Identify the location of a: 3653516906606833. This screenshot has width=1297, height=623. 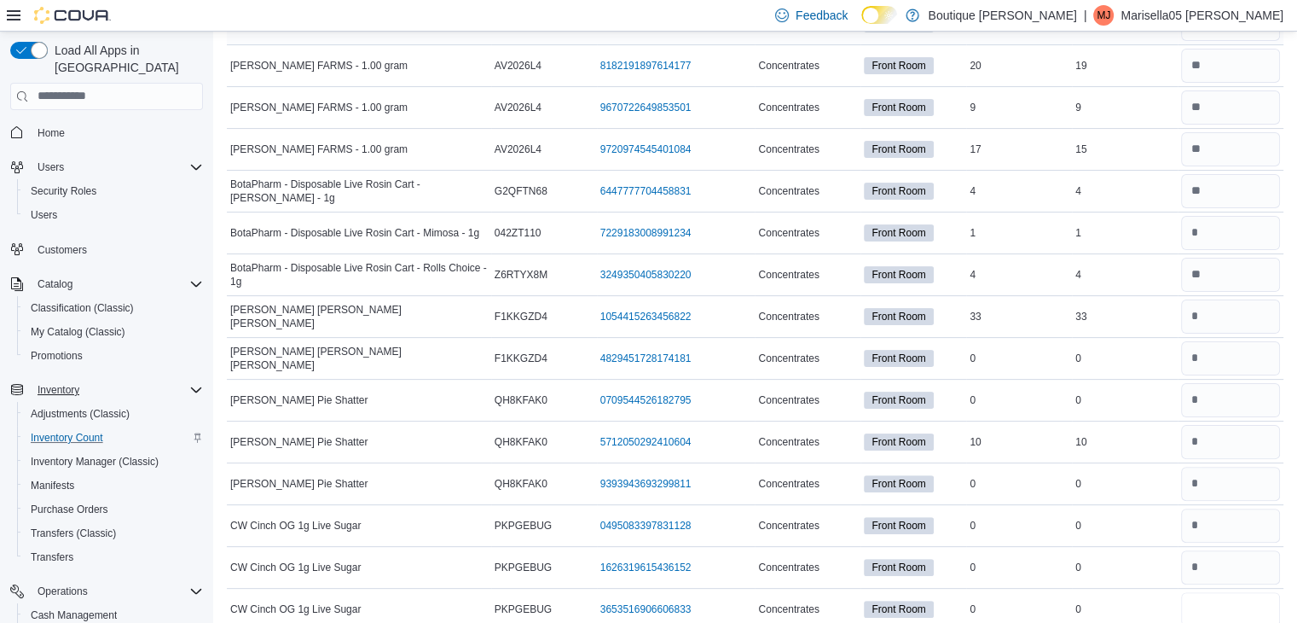
(646, 609).